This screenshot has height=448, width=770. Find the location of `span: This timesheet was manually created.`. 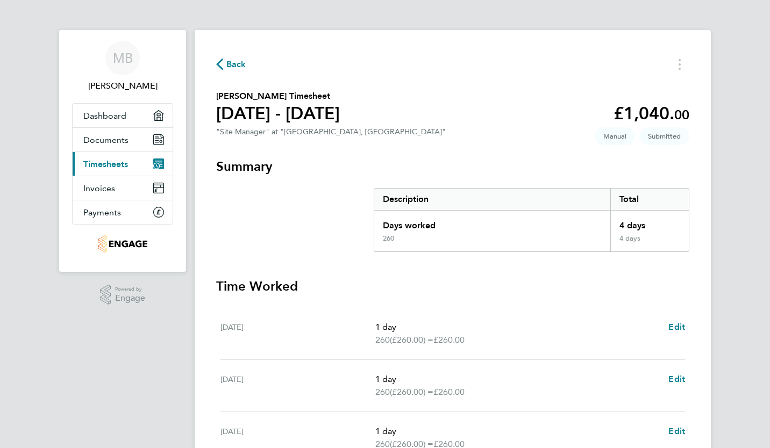

span: This timesheet was manually created. is located at coordinates (614, 136).